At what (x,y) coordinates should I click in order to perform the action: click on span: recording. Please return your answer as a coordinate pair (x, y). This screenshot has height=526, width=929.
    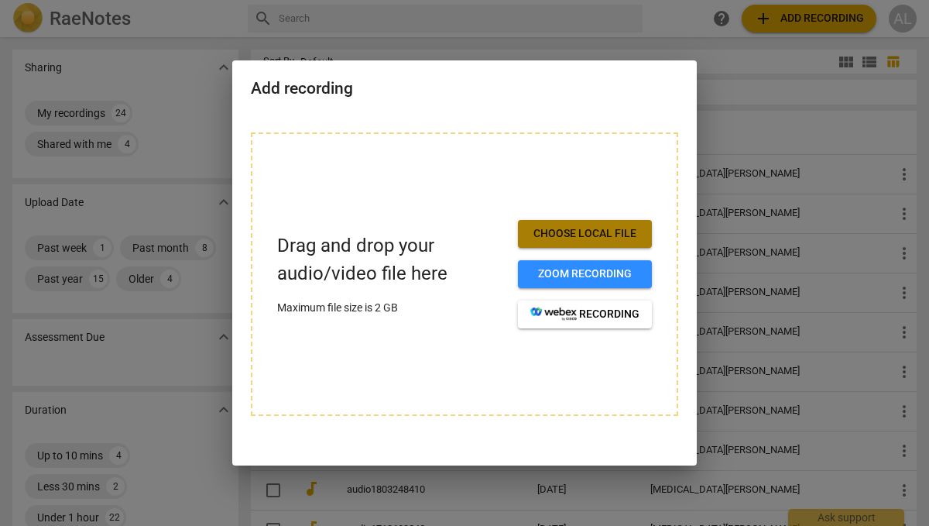
    Looking at the image, I should click on (585, 314).